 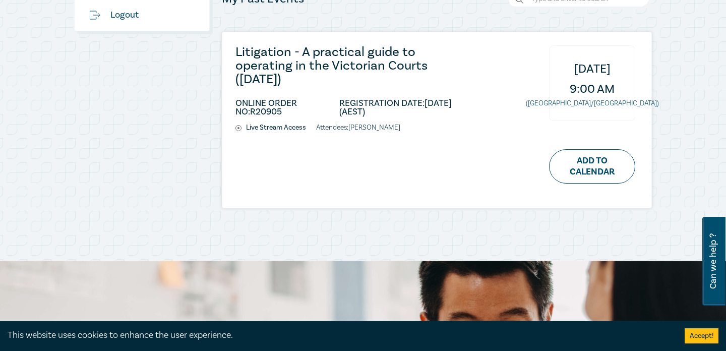 What do you see at coordinates (338, 335) in the screenshot?
I see `div: This website uses cookies to enhance the user experience.` at bounding box center [338, 335].